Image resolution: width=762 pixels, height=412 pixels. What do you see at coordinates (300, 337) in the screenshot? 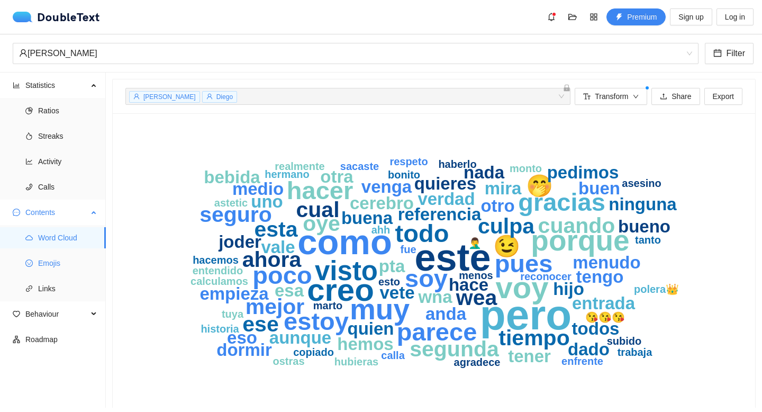
I see `text: aunque` at bounding box center [300, 337].